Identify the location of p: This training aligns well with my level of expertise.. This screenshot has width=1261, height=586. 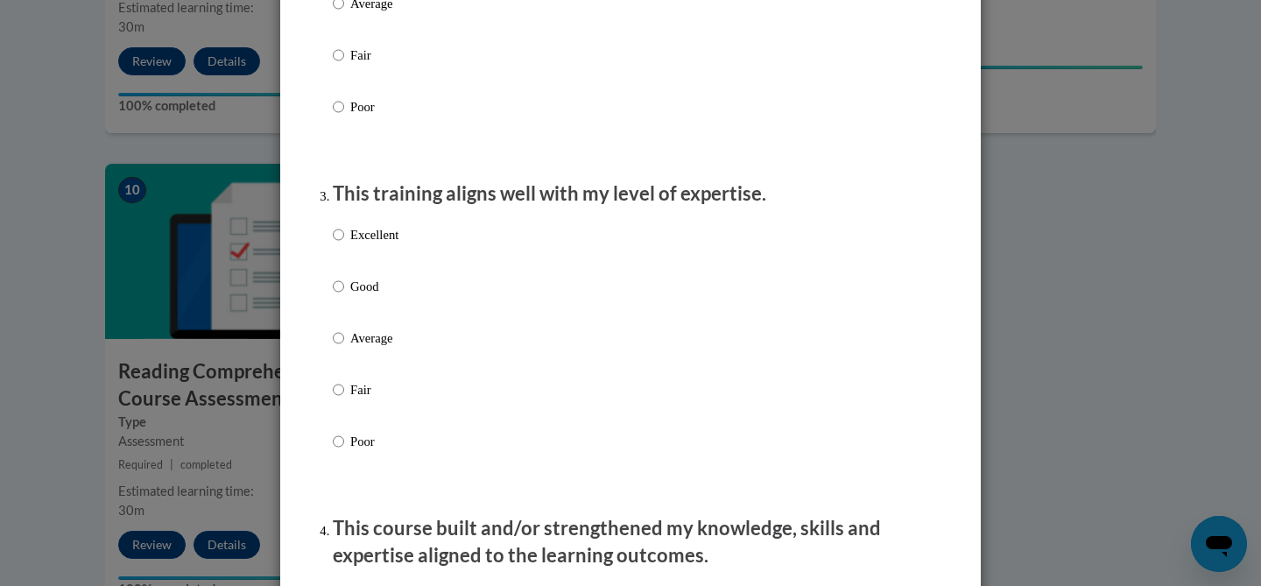
(630, 193).